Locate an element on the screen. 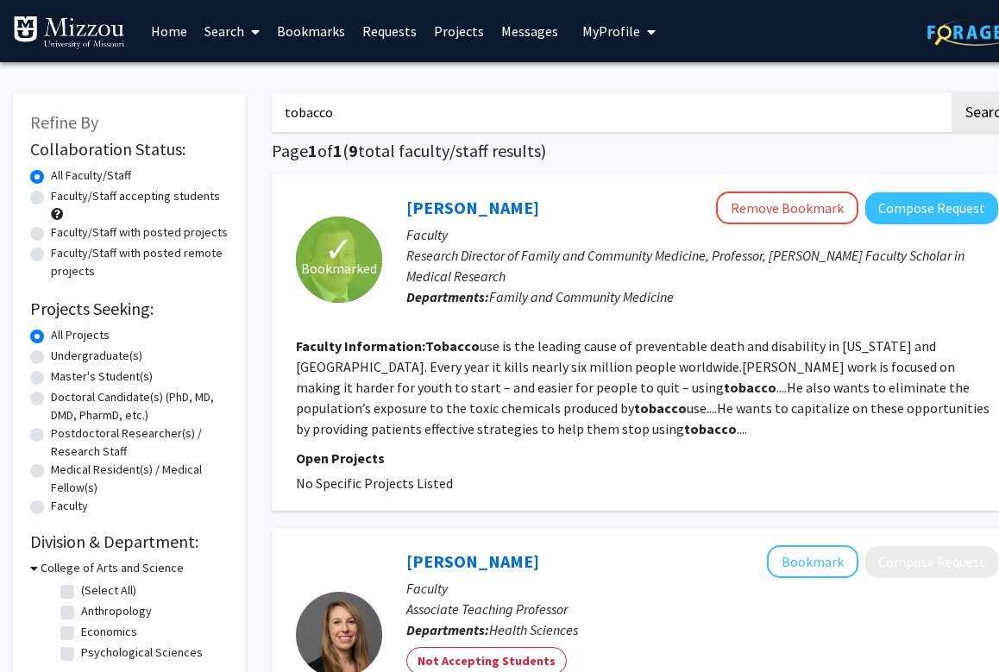 Image resolution: width=999 pixels, height=672 pixels. span: Refine By is located at coordinates (64, 122).